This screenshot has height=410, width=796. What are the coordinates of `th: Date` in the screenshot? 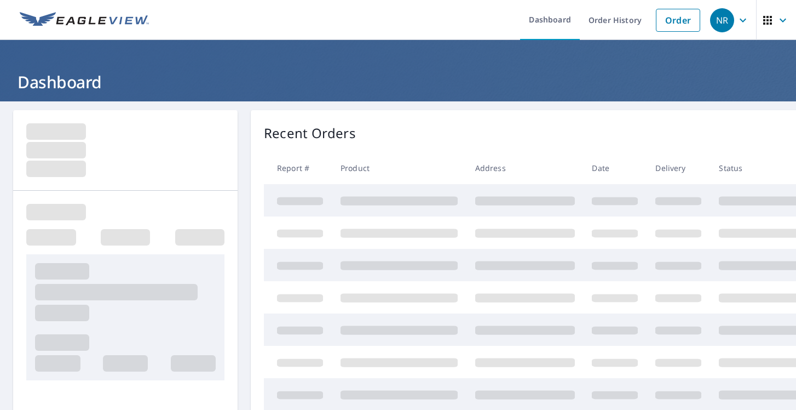 It's located at (615, 168).